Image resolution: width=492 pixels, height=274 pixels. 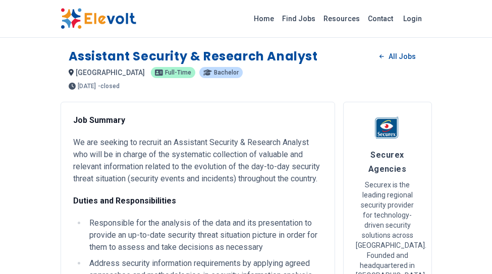 I want to click on strong: Job Summary, so click(x=99, y=120).